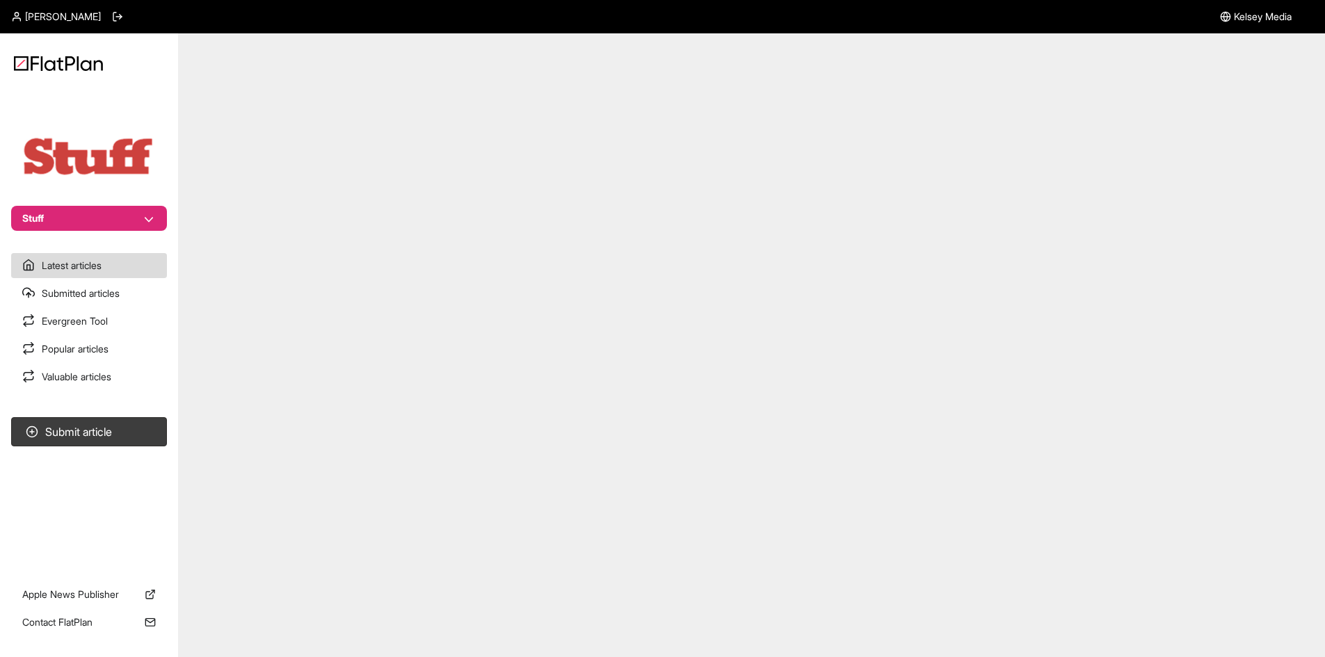  I want to click on a: Submitted articles, so click(89, 294).